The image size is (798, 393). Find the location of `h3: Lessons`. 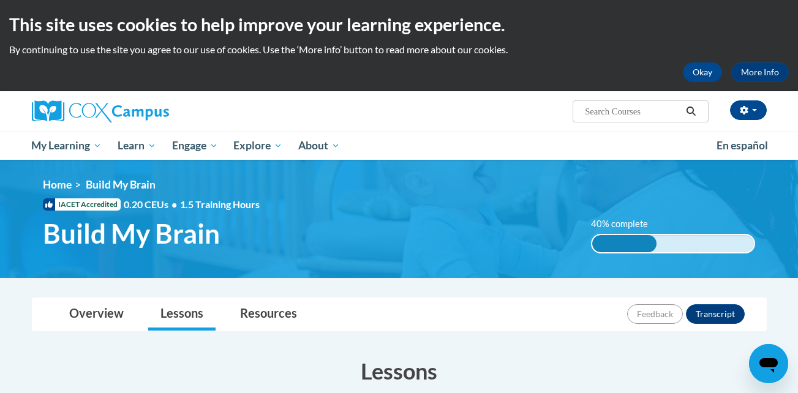

h3: Lessons is located at coordinates (399, 371).